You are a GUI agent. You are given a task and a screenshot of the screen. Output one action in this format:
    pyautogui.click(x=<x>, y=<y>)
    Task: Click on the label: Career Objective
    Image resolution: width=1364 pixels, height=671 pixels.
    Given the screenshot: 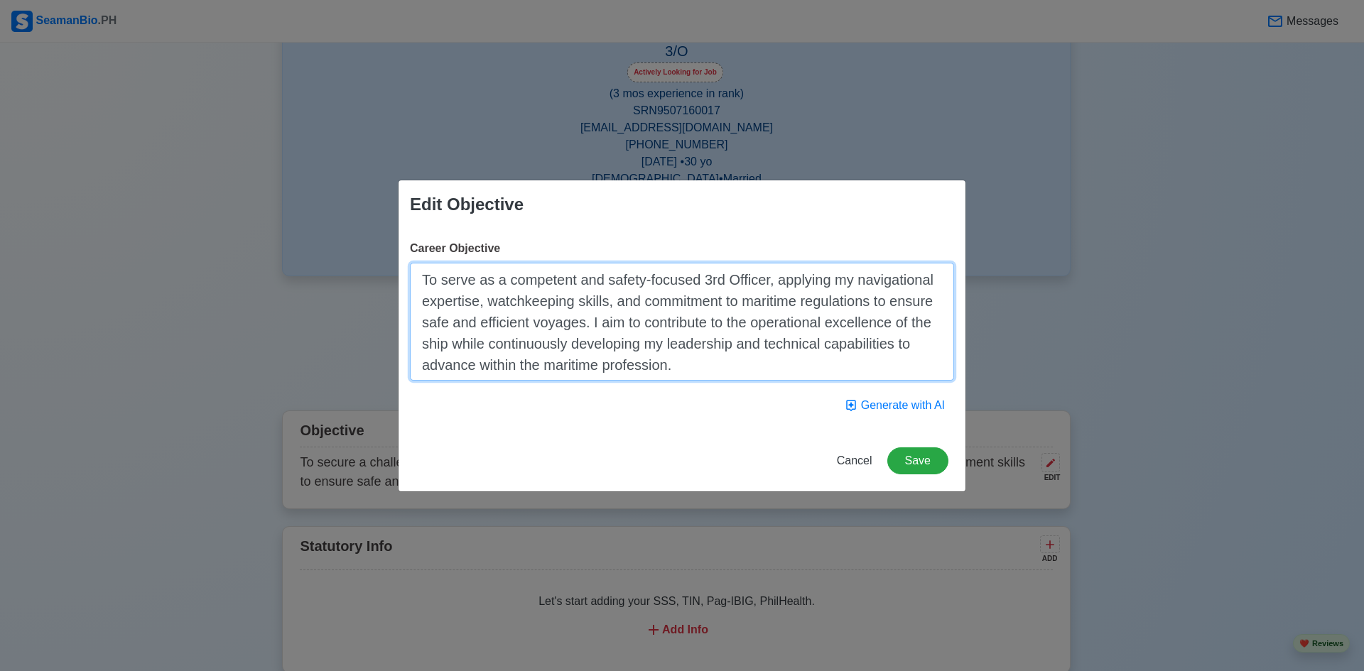 What is the action you would take?
    pyautogui.click(x=455, y=249)
    